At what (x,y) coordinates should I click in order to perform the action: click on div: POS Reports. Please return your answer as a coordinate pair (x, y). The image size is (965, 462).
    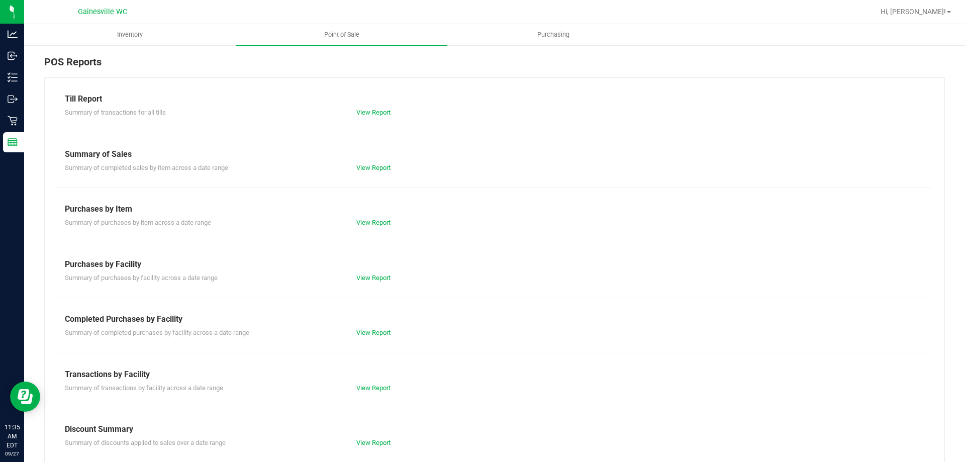
    Looking at the image, I should click on (494, 66).